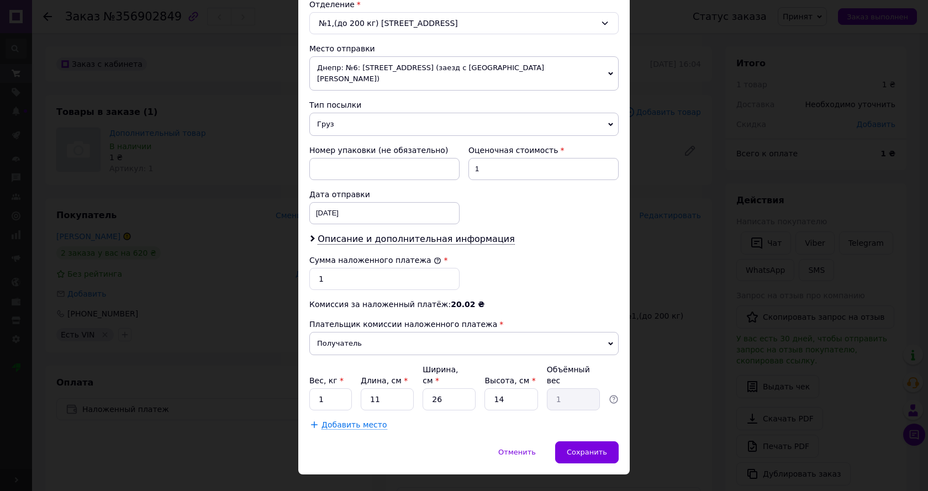 The width and height of the screenshot is (928, 491). What do you see at coordinates (326, 381) in the screenshot?
I see `label: Вес, кг` at bounding box center [326, 381].